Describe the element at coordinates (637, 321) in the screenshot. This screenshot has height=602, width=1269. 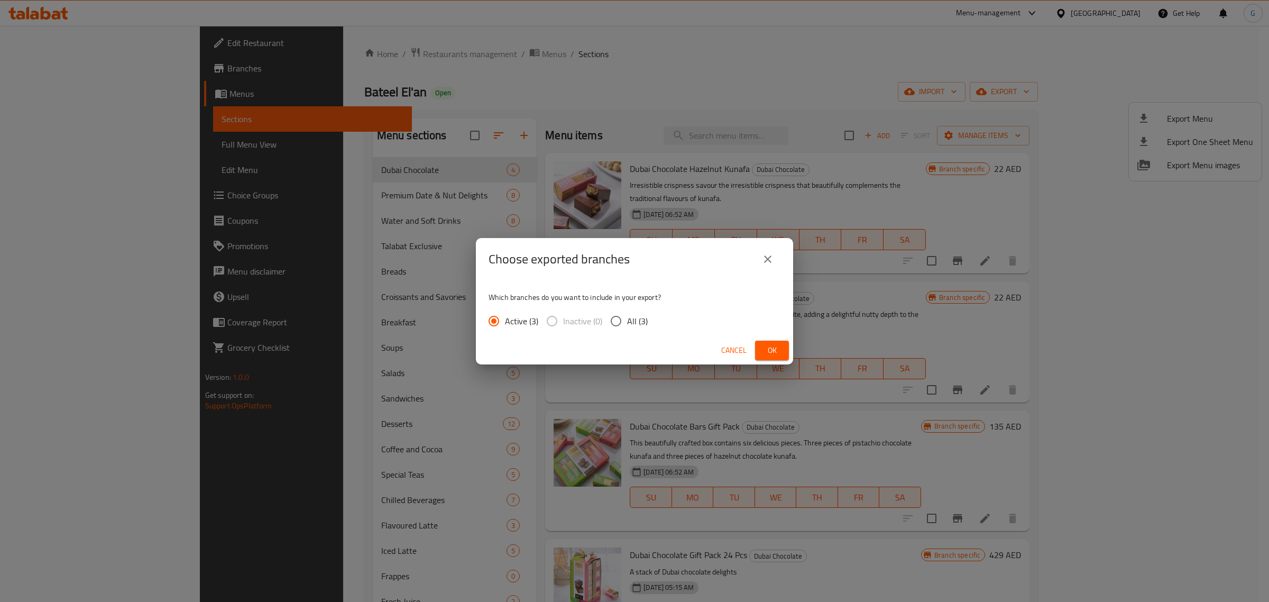
I see `span: All (3)` at that location.